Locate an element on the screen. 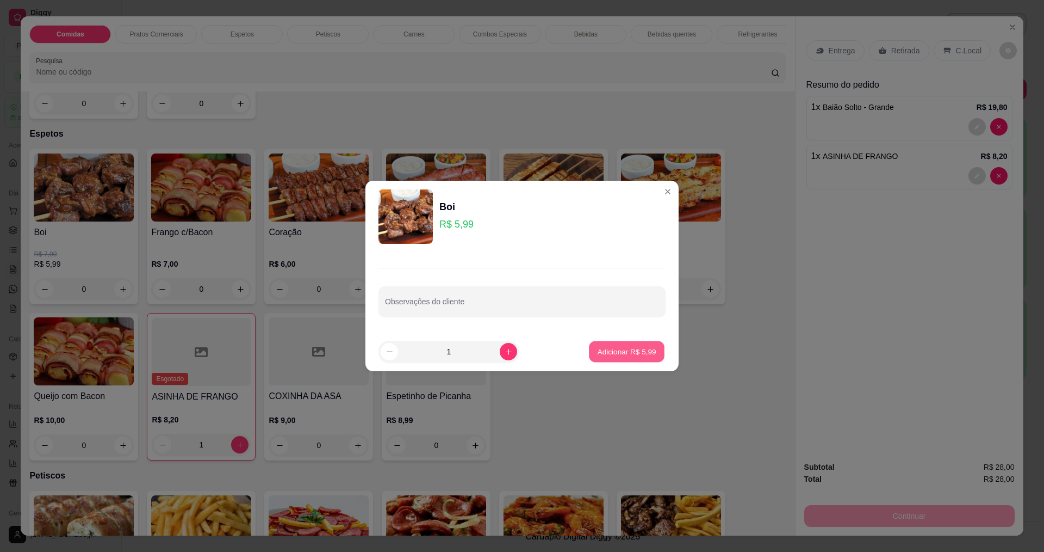  button: Adicionar R$ 5,99 is located at coordinates (627, 351).